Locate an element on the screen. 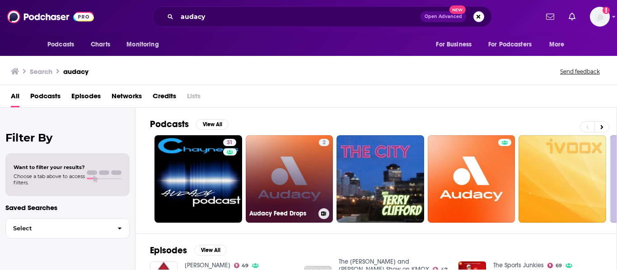 The height and width of the screenshot is (270, 617). img: User Profile is located at coordinates (600, 17).